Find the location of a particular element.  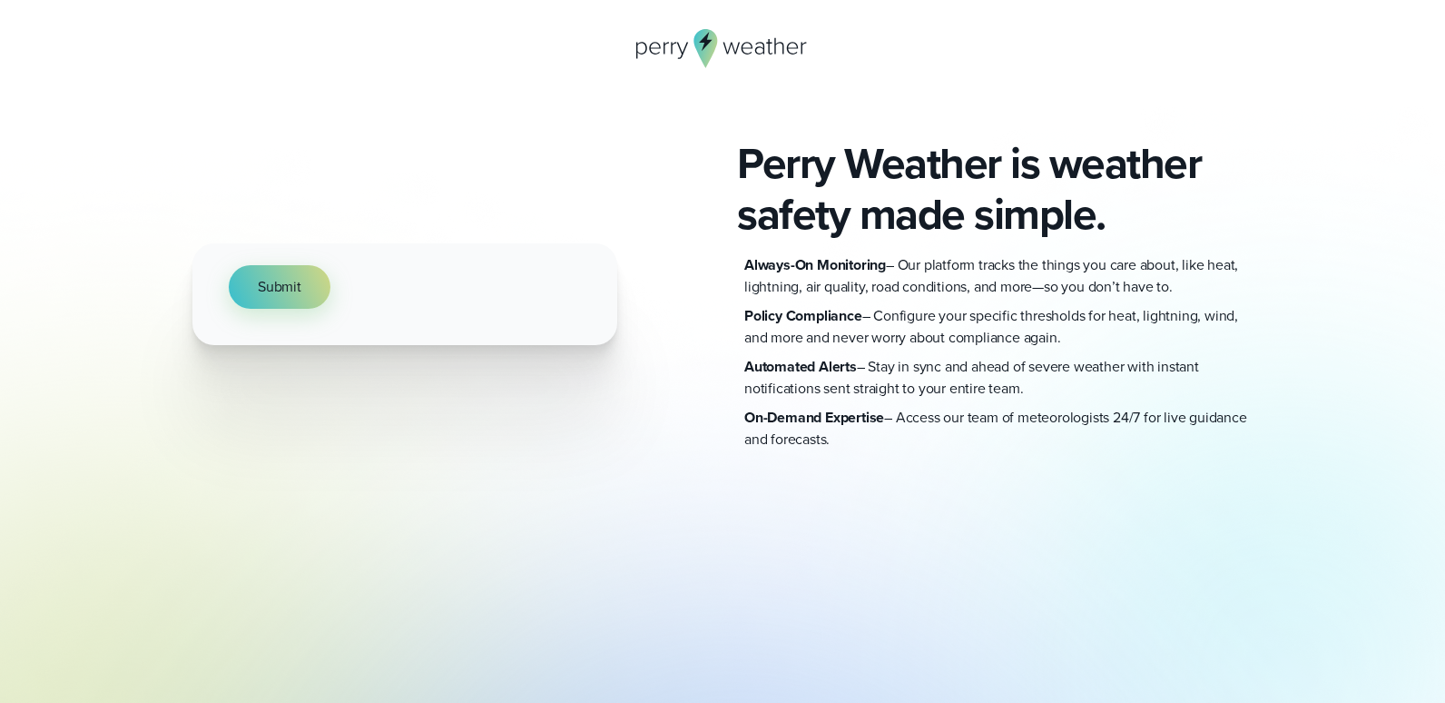

p: – Stay in sync and ahead of severe weather with instant notifications sent straight to your entir... is located at coordinates (999, 378).